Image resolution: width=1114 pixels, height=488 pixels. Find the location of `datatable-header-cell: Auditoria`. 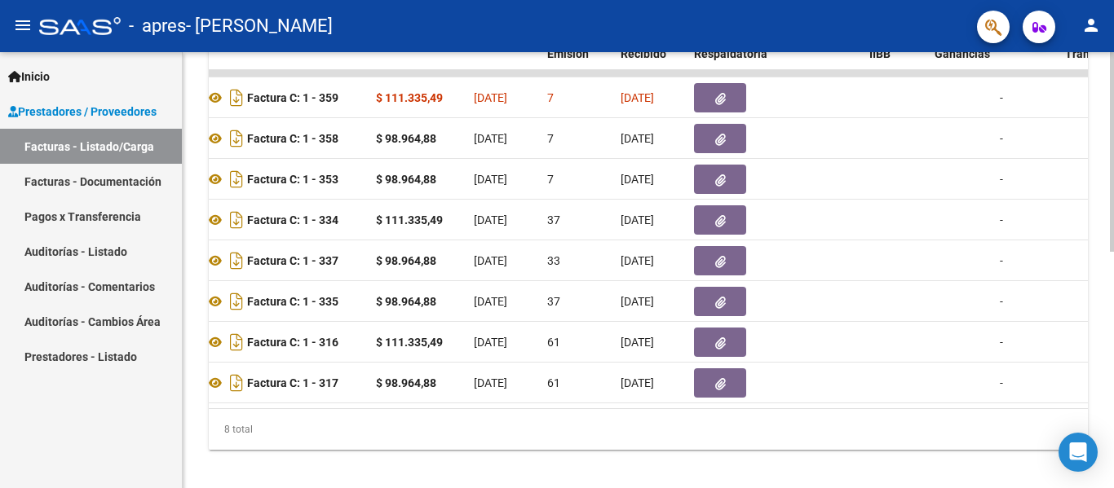

datatable-header-cell: Auditoria is located at coordinates (823, 54).